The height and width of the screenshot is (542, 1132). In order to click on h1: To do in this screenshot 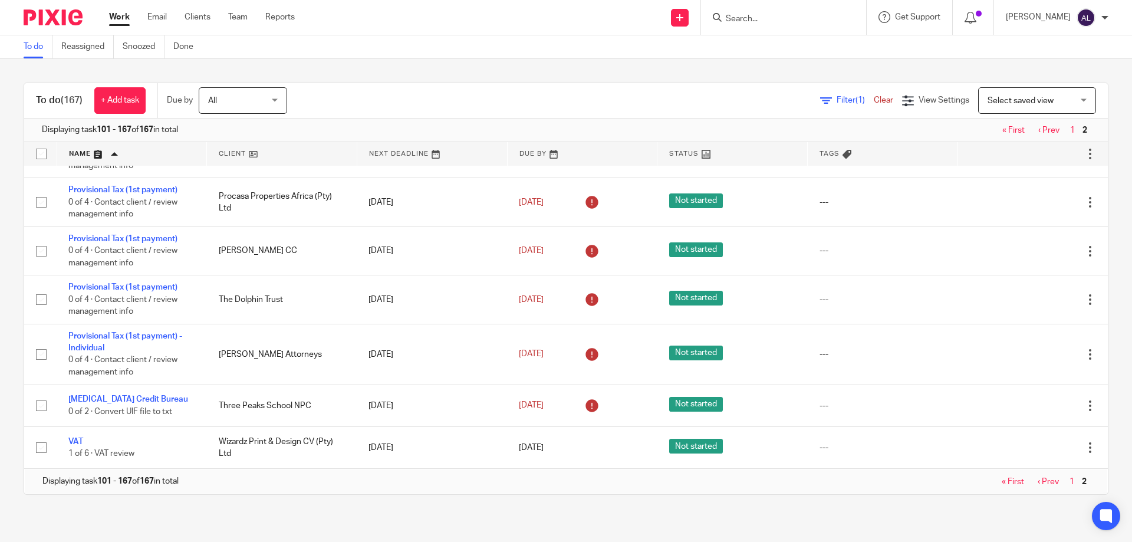, I will do `click(59, 100)`.